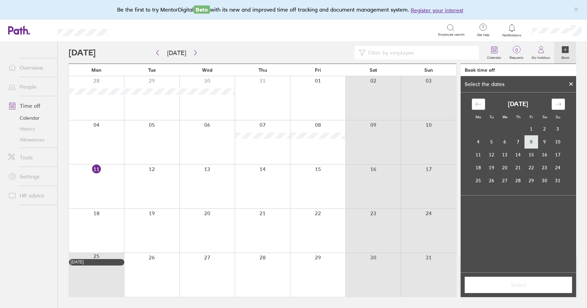 The height and width of the screenshot is (308, 587). What do you see at coordinates (30, 87) in the screenshot?
I see `a: People` at bounding box center [30, 87].